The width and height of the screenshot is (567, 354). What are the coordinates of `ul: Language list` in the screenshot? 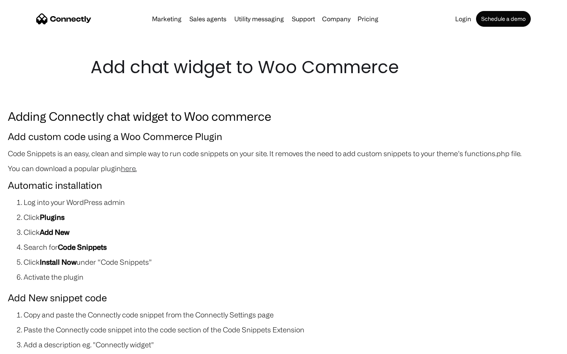 It's located at (32, 346).